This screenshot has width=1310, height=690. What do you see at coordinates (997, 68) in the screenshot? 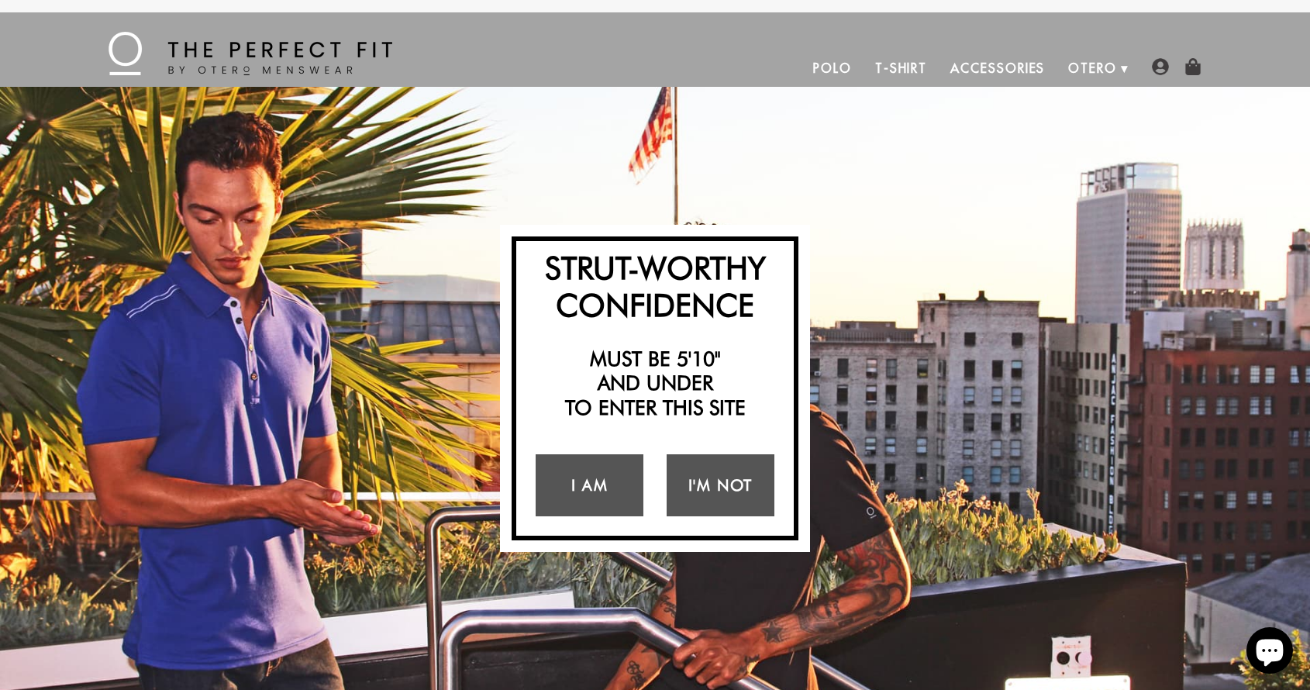
I see `a: Accessories` at bounding box center [997, 68].